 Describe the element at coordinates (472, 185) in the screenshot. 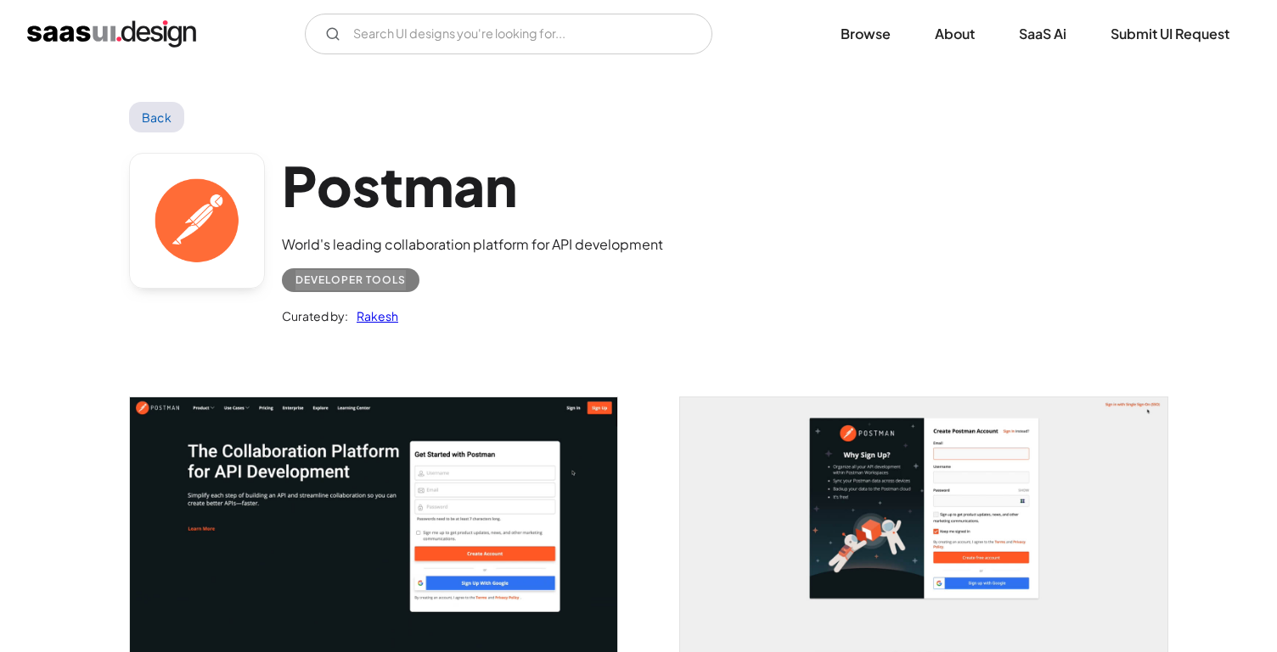

I see `h1: Postman` at that location.